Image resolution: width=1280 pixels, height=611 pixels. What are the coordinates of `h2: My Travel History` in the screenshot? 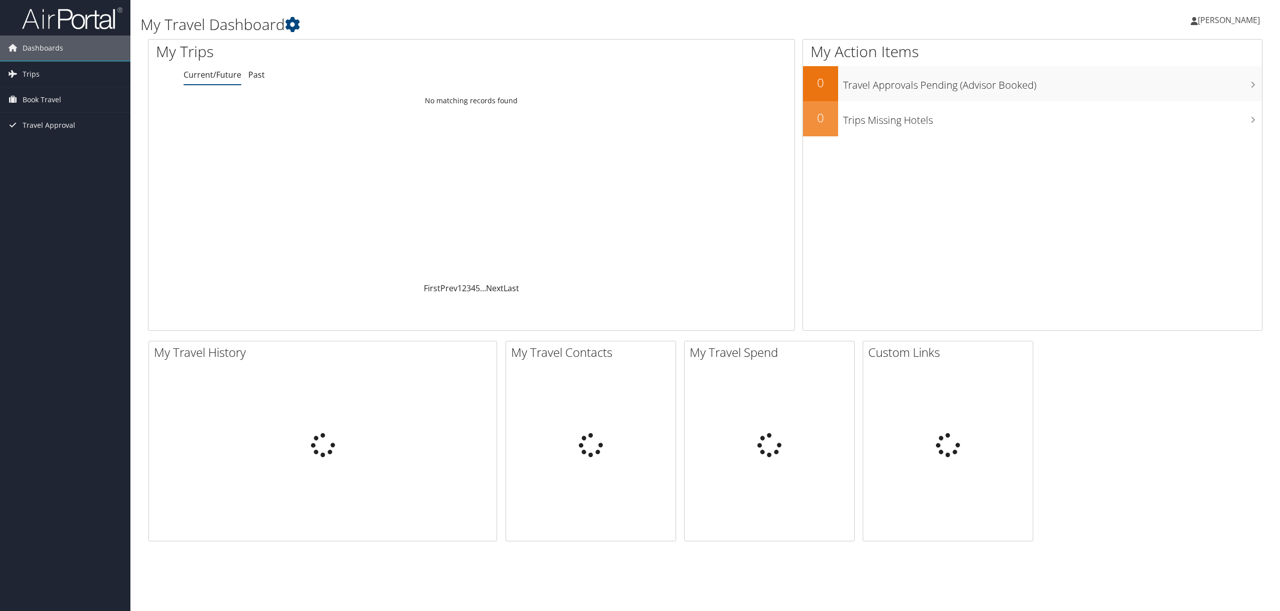 It's located at (325, 353).